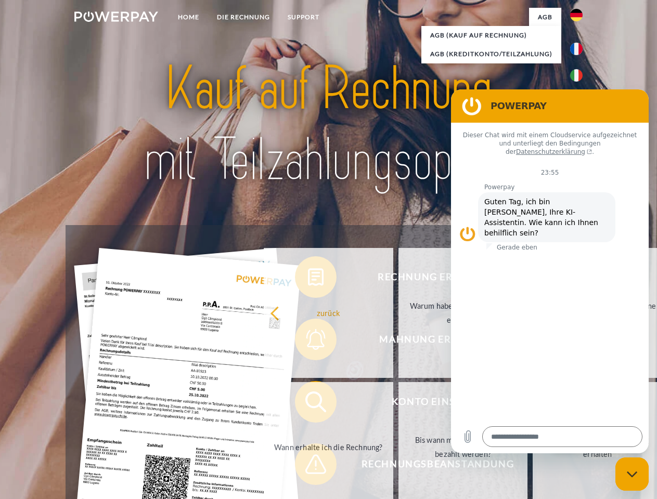 Image resolution: width=657 pixels, height=499 pixels. I want to click on a: Home, so click(188, 17).